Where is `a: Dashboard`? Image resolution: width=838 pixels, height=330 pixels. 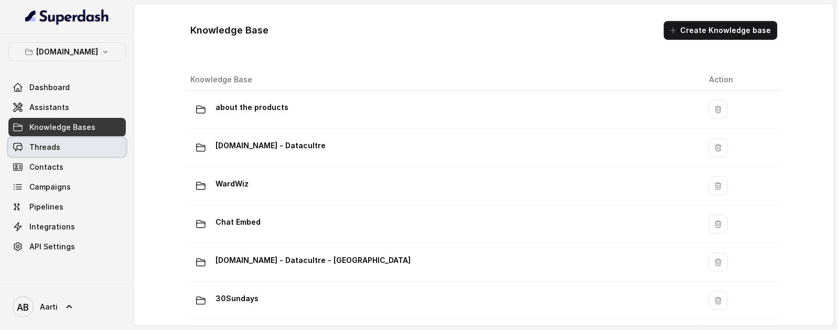 a: Dashboard is located at coordinates (67, 88).